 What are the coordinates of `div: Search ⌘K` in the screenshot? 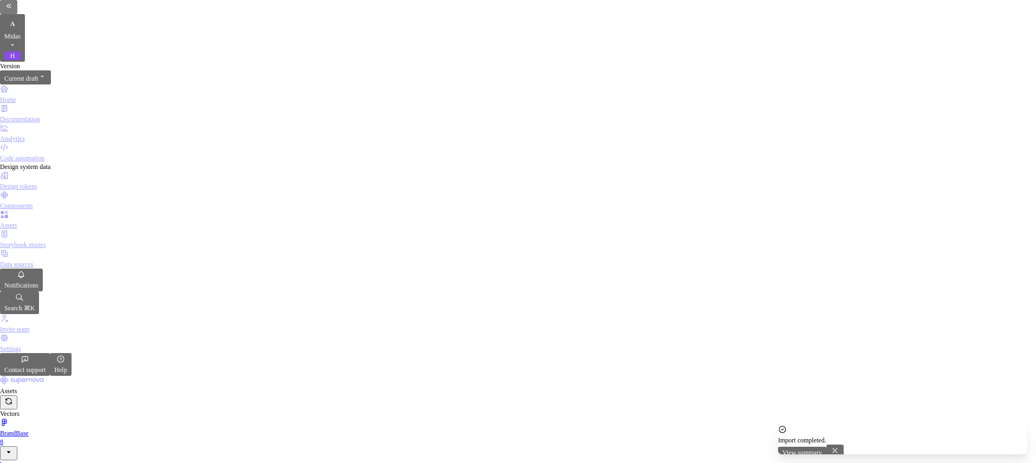 It's located at (20, 308).